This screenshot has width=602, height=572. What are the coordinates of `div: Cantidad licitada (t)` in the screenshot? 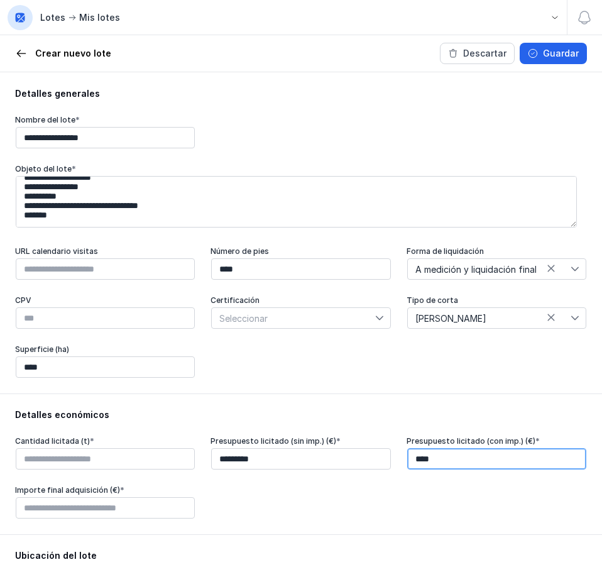 It's located at (105, 441).